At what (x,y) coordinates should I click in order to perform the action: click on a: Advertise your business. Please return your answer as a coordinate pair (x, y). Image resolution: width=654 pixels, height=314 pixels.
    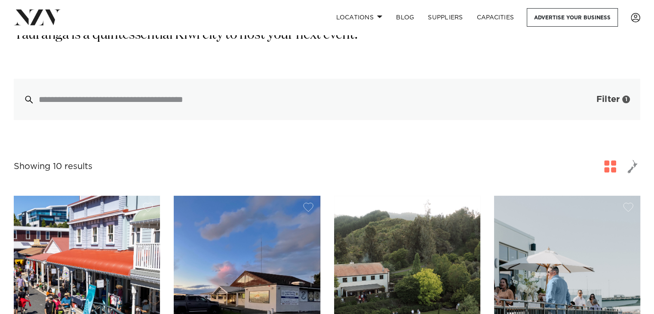
    Looking at the image, I should click on (572, 17).